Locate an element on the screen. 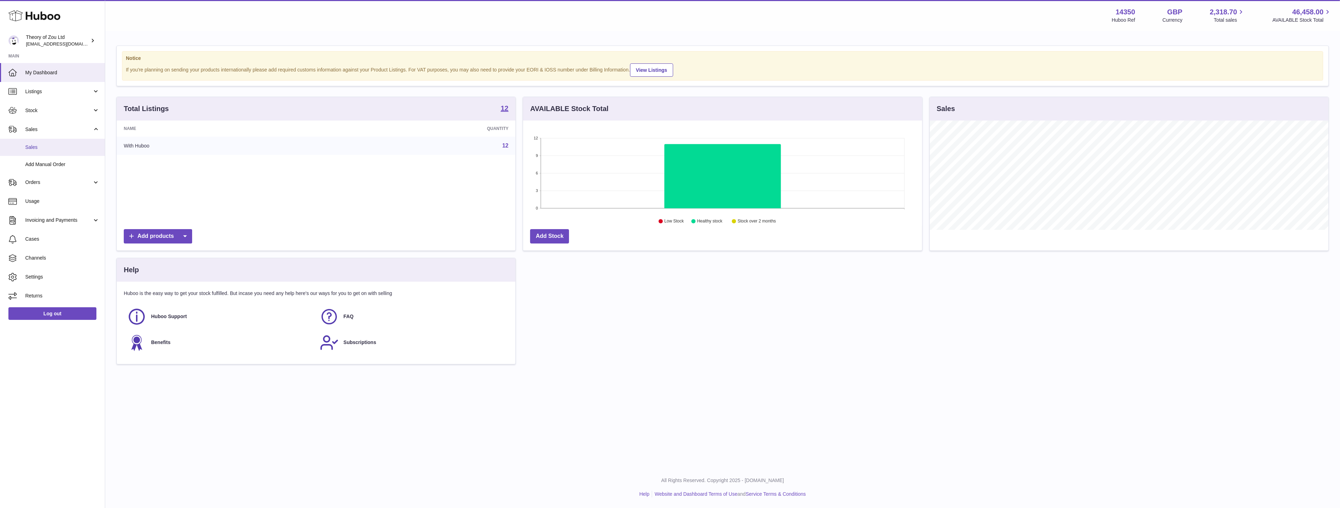  th: Name is located at coordinates (222, 129).